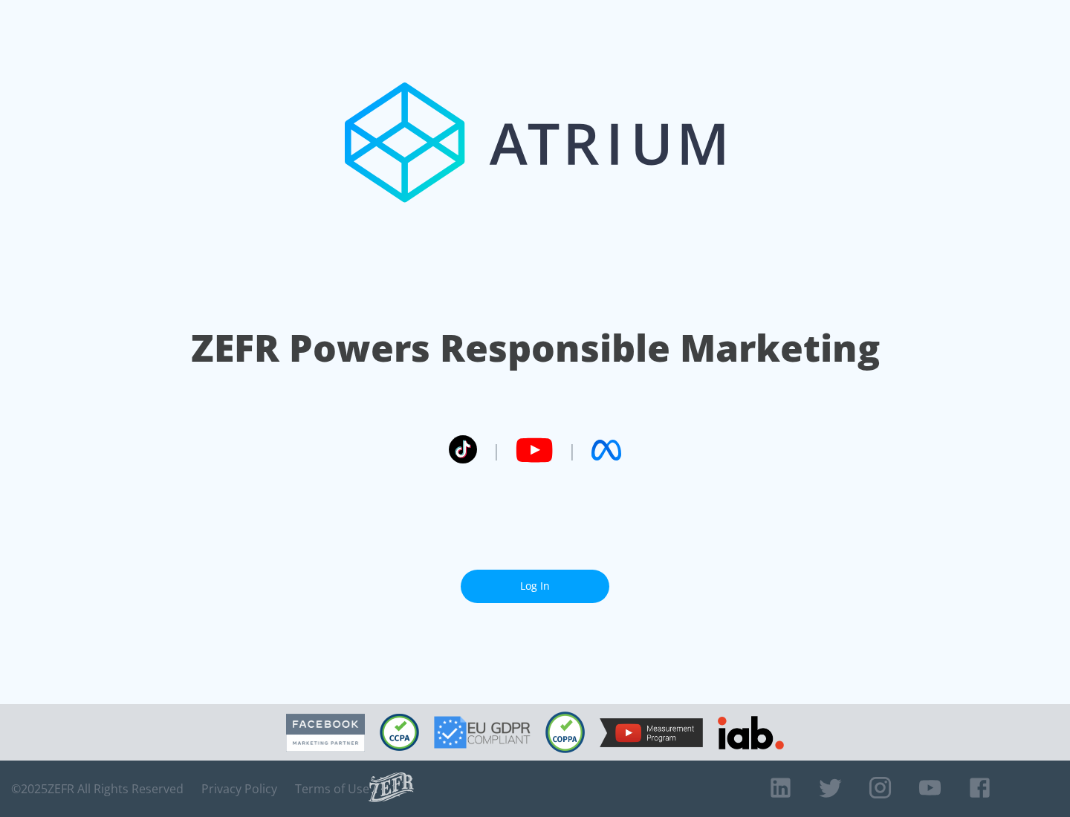 The image size is (1070, 817). Describe the element at coordinates (535, 348) in the screenshot. I see `h1: ZEFR Powers Responsible Marketing` at that location.